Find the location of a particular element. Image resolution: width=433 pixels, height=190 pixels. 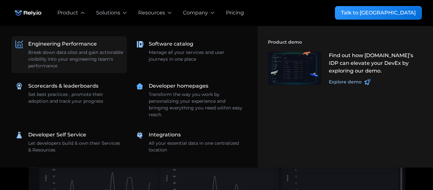

div: Solutions is located at coordinates (108, 13).